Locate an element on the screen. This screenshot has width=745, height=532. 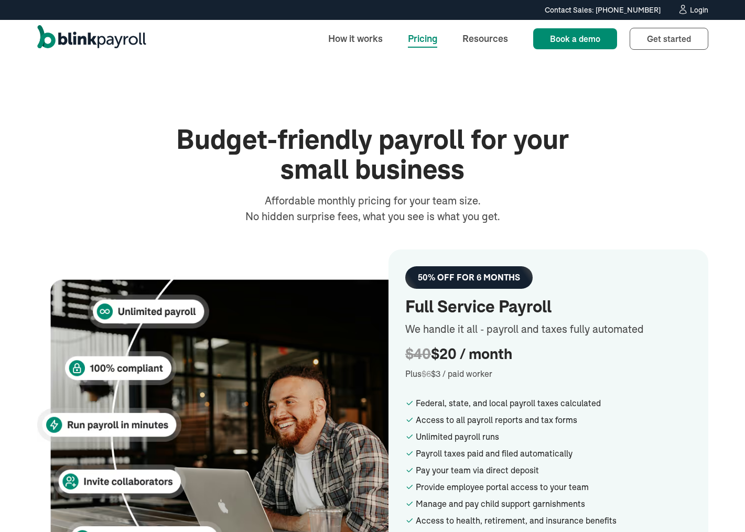
span: $40 is located at coordinates (418, 354).